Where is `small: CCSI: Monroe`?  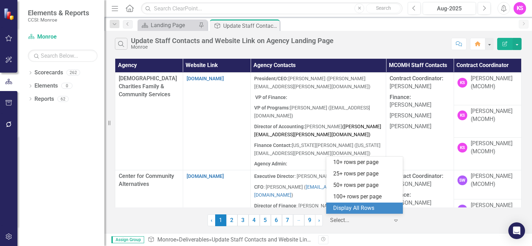 small: CCSI: Monroe is located at coordinates (58, 20).